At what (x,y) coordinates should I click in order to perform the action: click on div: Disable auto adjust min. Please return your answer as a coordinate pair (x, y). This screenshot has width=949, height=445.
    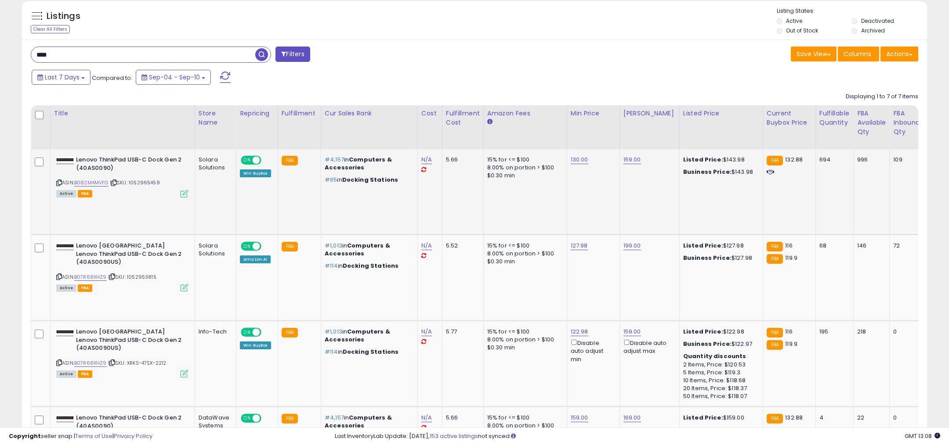
    Looking at the image, I should click on (592, 351).